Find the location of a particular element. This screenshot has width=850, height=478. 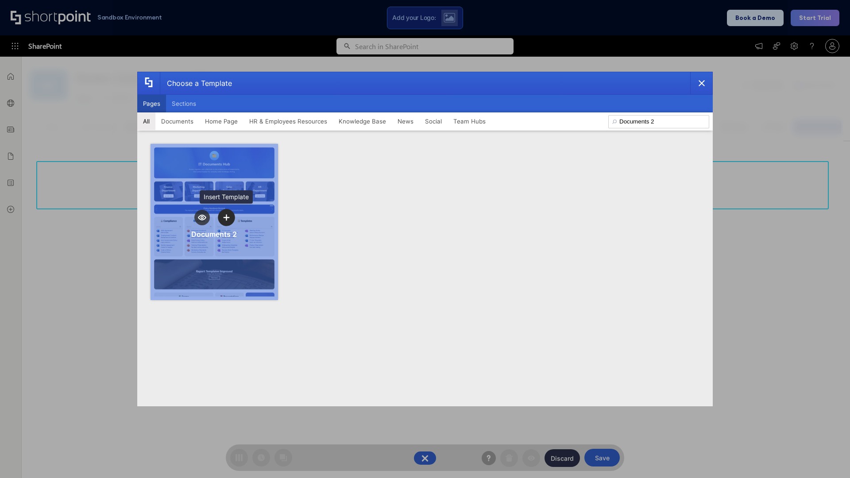

button: Documents is located at coordinates (177, 121).